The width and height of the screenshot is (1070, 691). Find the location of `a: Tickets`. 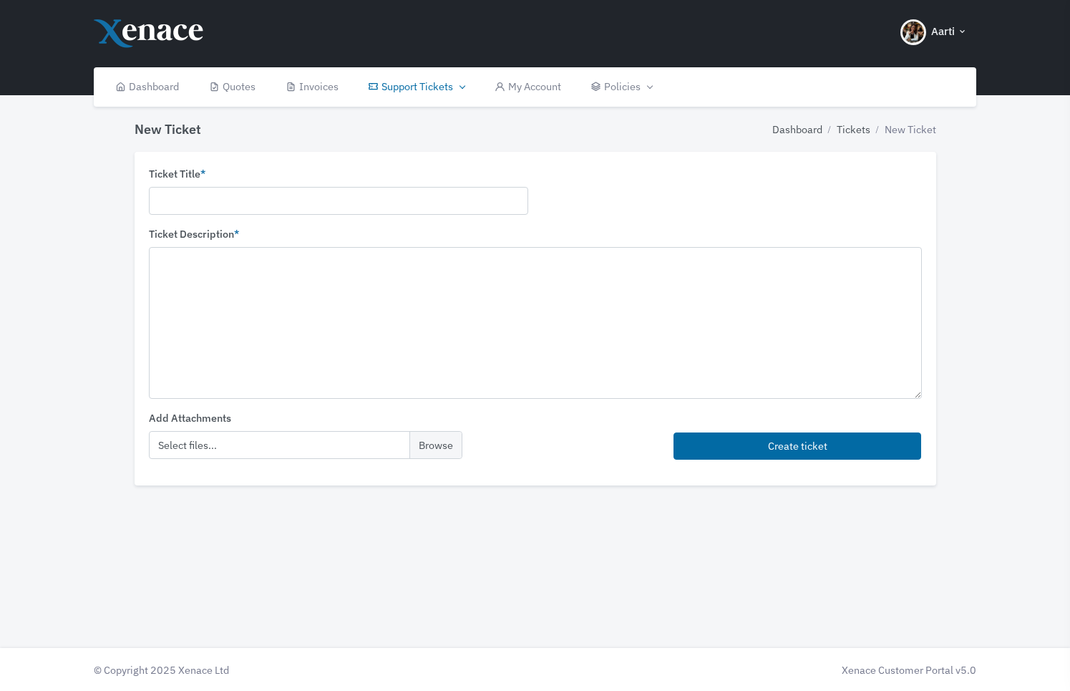

a: Tickets is located at coordinates (853, 130).